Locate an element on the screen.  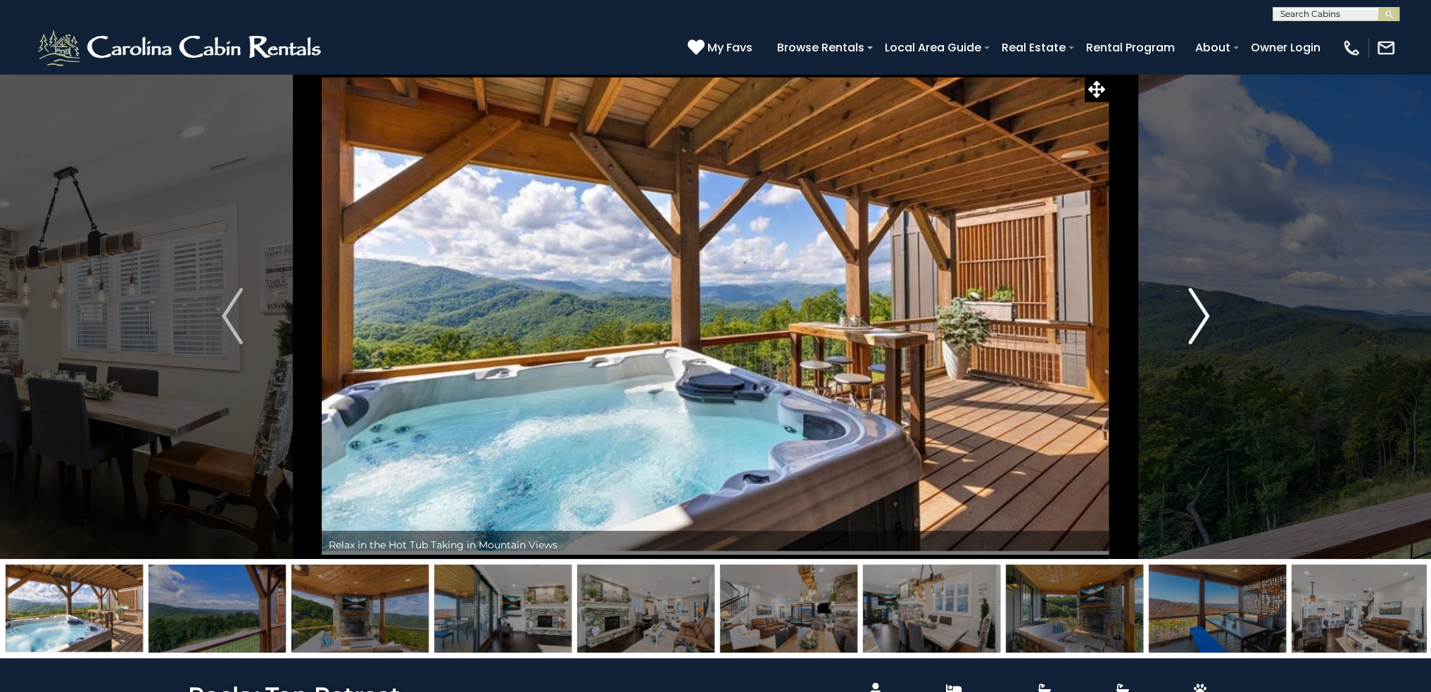
img: 165290616 is located at coordinates (74, 608).